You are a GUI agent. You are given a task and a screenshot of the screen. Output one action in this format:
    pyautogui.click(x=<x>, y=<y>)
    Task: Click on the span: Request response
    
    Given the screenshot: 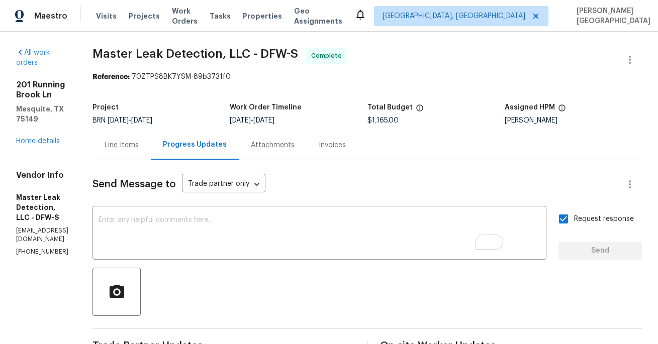 What is the action you would take?
    pyautogui.click(x=604, y=219)
    